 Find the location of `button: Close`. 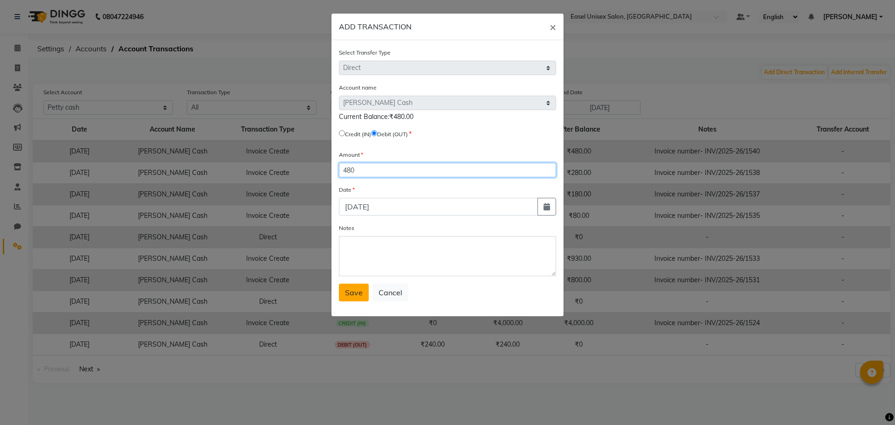

button: Close is located at coordinates (553, 27).